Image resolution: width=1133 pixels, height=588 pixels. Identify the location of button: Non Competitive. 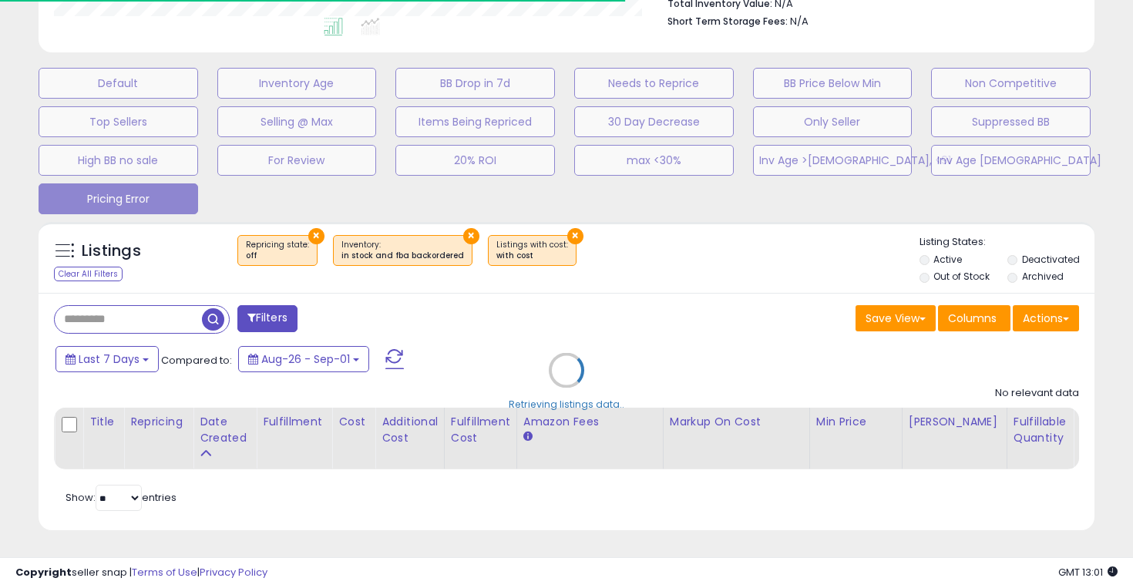
(1011, 83).